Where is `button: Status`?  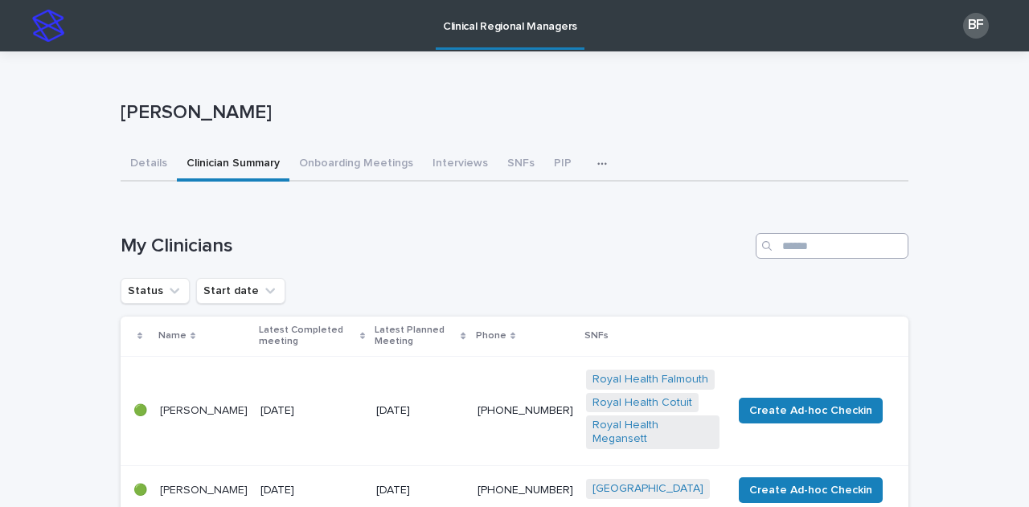 button: Status is located at coordinates (155, 291).